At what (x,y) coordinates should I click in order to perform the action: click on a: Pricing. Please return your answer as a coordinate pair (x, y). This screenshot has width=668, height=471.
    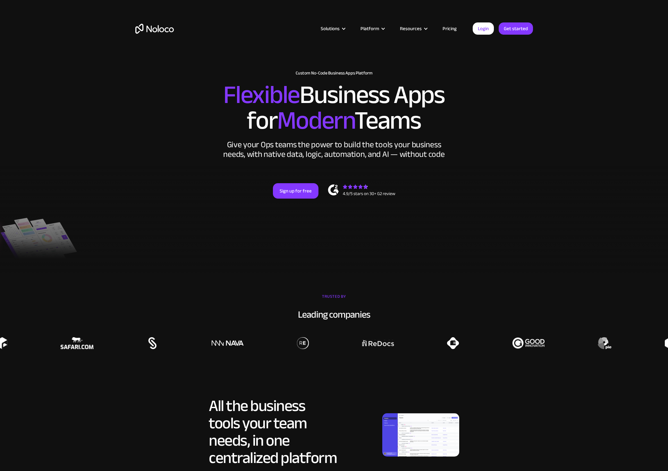
    Looking at the image, I should click on (449, 29).